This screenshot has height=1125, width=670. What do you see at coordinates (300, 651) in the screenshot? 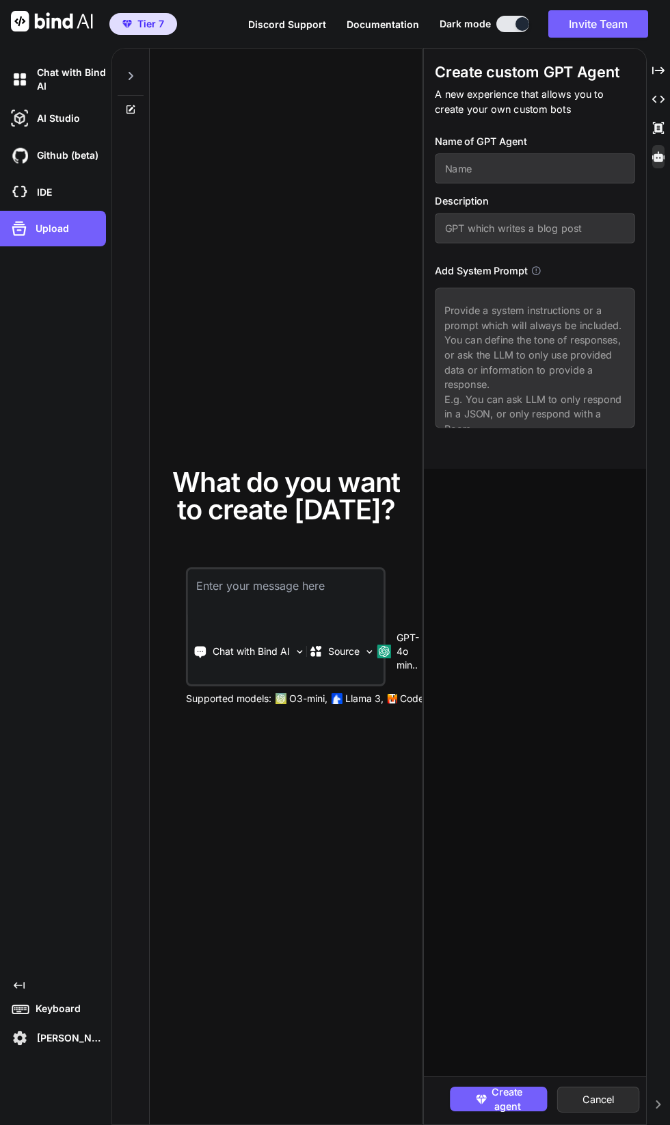
I see `img: Pick Tools` at bounding box center [300, 651].